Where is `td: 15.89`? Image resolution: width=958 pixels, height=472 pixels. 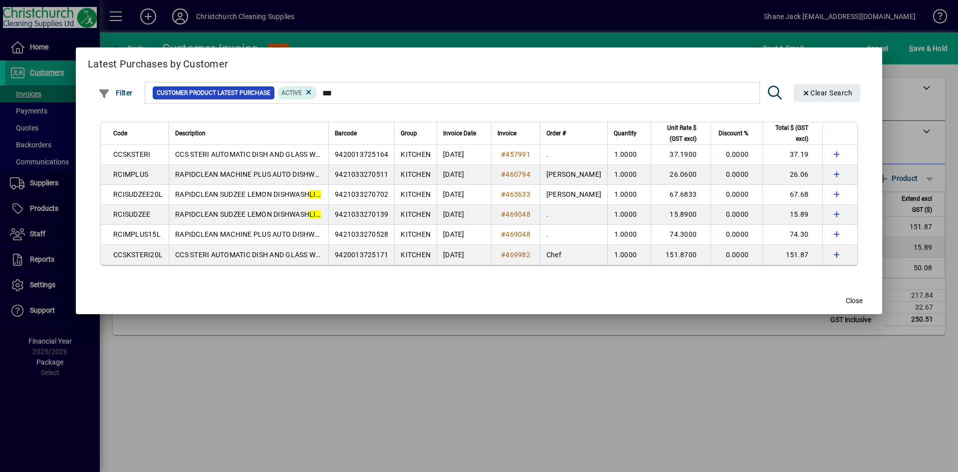 td: 15.89 is located at coordinates (792, 215).